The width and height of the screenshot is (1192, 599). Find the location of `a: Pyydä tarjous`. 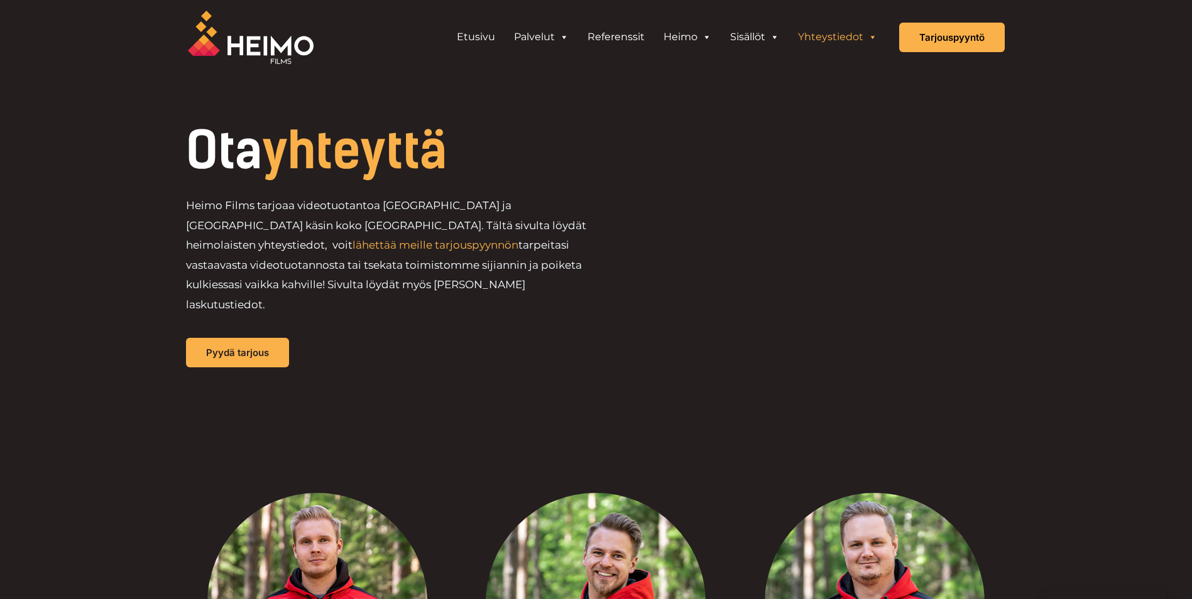

a: Pyydä tarjous is located at coordinates (237, 352).